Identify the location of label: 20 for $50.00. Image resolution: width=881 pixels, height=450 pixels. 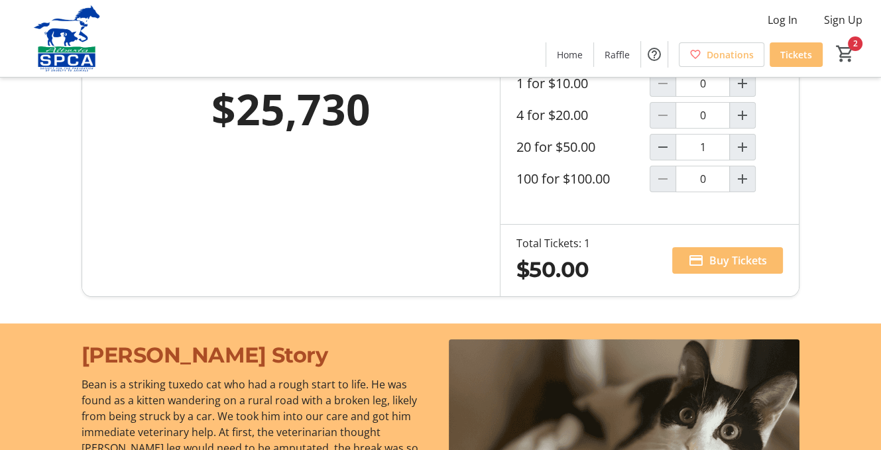
(556, 147).